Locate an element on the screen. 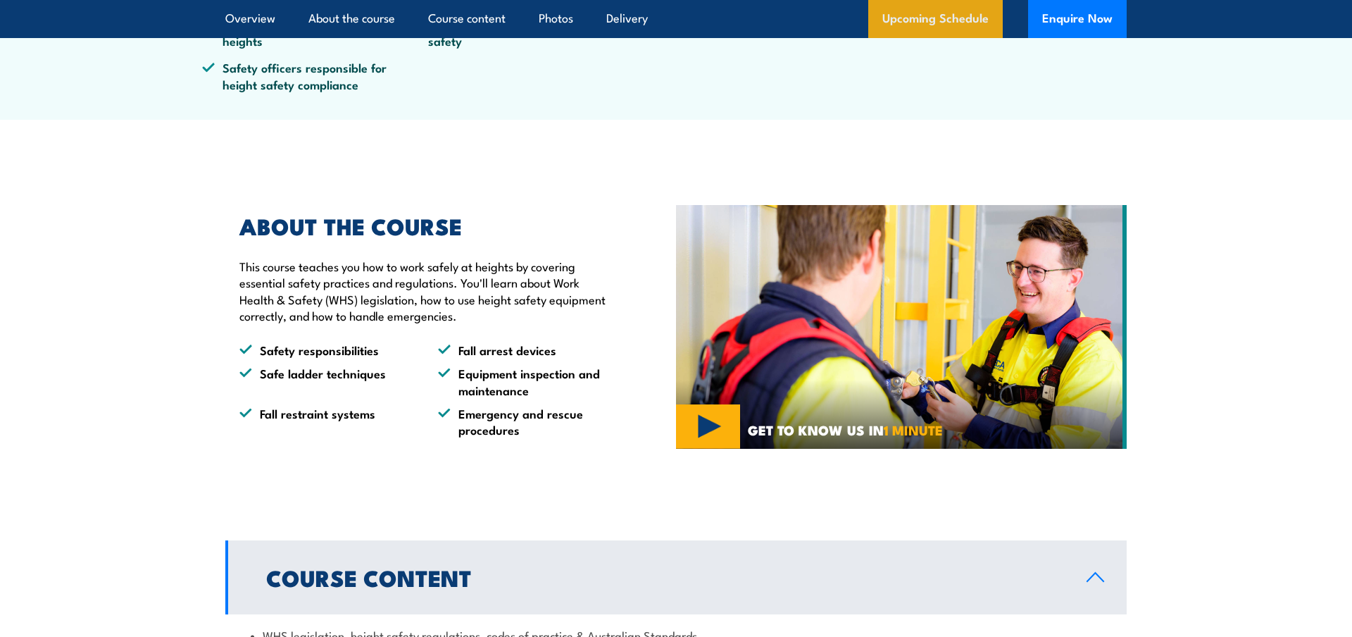 The width and height of the screenshot is (1352, 637). li: Equipment inspection and maintenance is located at coordinates (525, 381).